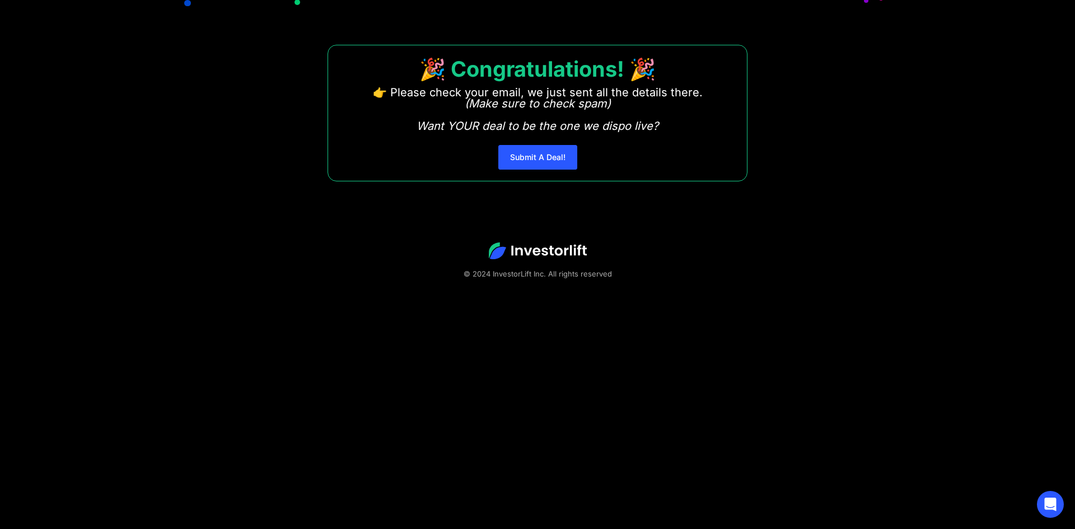  What do you see at coordinates (1050, 504) in the screenshot?
I see `div: Open Intercom Messenger` at bounding box center [1050, 504].